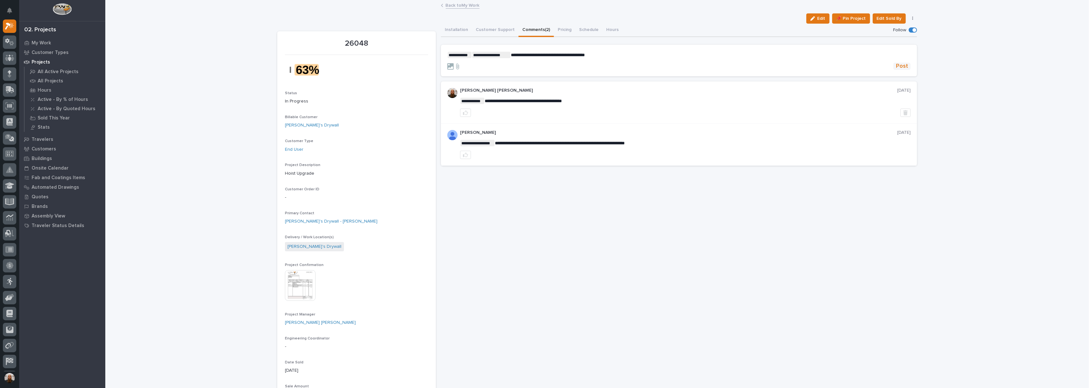 The image size is (1089, 388). I want to click on p: Projects, so click(41, 62).